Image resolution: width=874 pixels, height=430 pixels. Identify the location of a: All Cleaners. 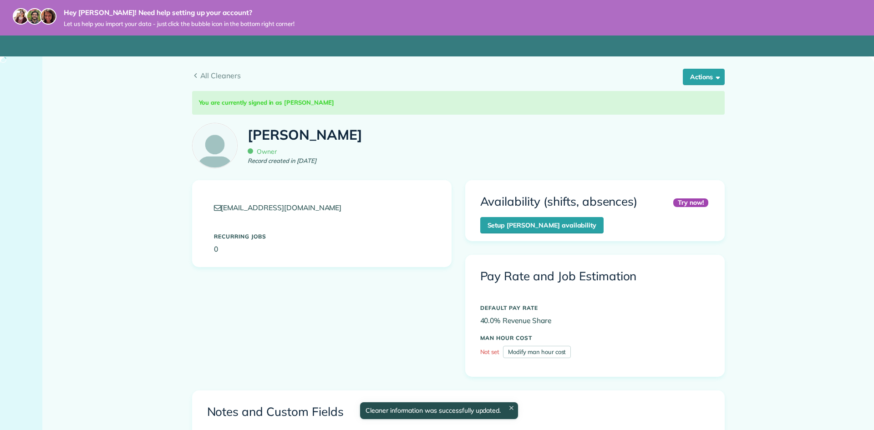
(458, 76).